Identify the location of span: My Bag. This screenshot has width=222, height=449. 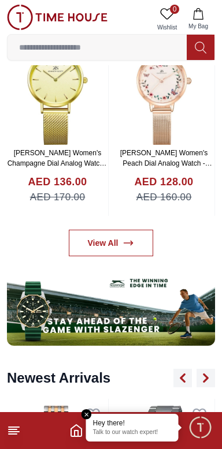
(198, 26).